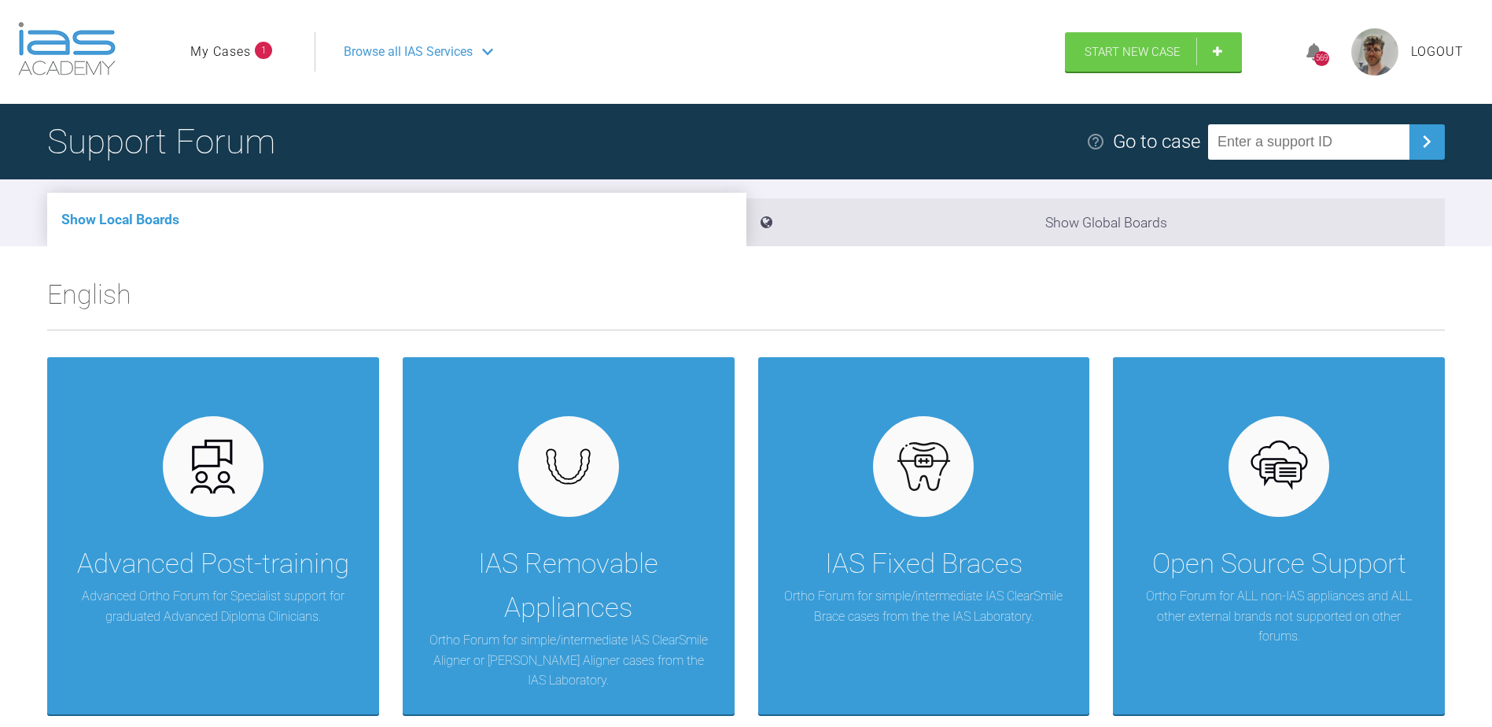 This screenshot has width=1492, height=727. I want to click on img: opensource.6e495855.svg, so click(1279, 466).